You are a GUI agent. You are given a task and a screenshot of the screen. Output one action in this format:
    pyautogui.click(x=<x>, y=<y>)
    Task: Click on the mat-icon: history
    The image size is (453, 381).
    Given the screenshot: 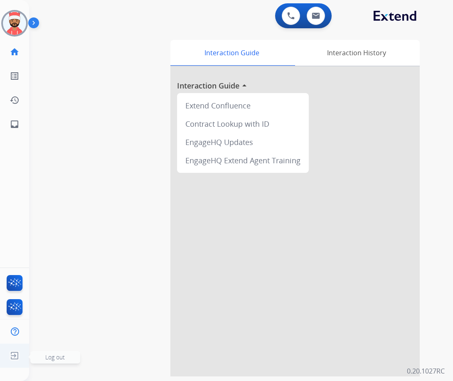 What is the action you would take?
    pyautogui.click(x=15, y=100)
    